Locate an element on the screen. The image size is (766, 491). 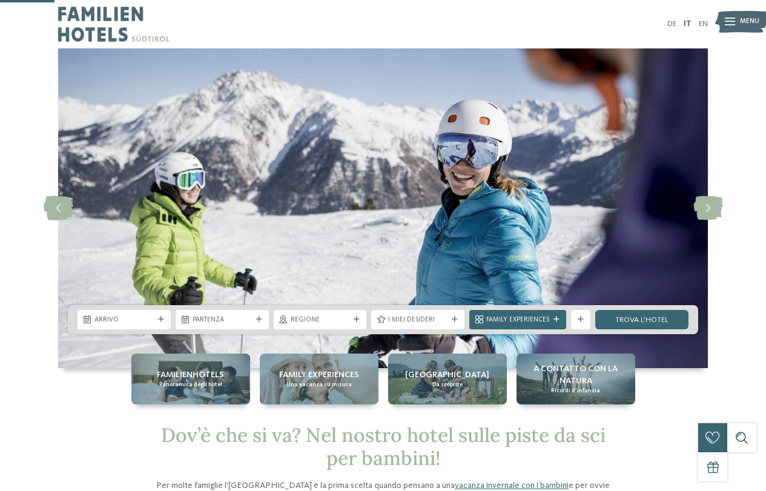
a: vacanza invernale con i bambini is located at coordinates (512, 486).